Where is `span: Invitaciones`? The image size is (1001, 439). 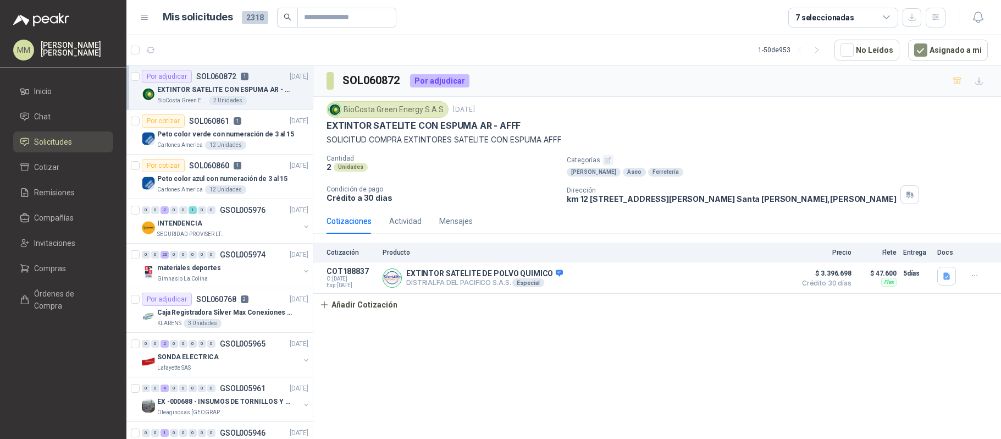
span: Invitaciones is located at coordinates (54, 243).